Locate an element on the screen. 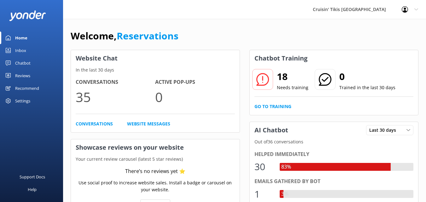 This screenshot has width=426, height=202. div: 30 is located at coordinates (264, 167).